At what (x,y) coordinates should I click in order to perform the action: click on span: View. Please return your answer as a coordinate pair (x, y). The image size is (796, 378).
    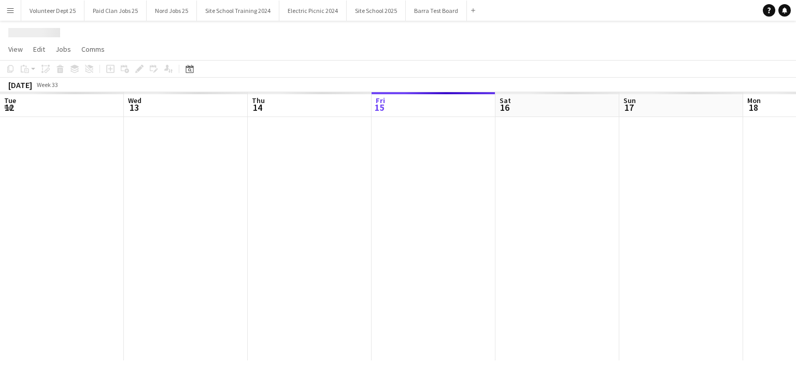
    Looking at the image, I should click on (16, 49).